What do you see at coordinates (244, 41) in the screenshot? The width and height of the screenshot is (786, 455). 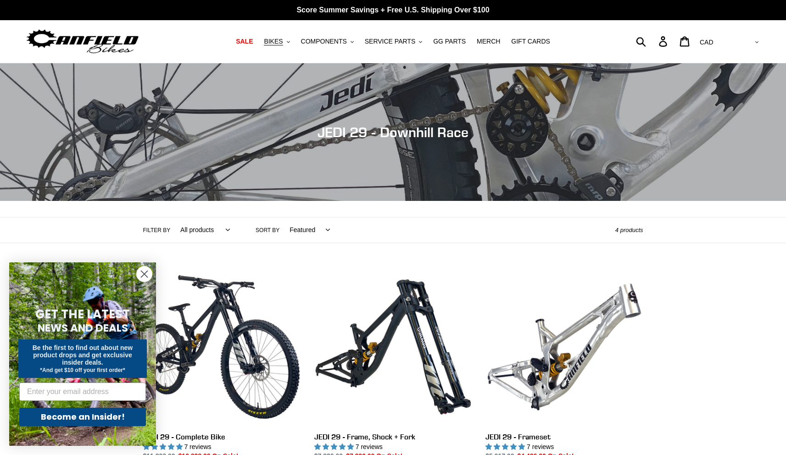 I see `a: SALE` at bounding box center [244, 41].